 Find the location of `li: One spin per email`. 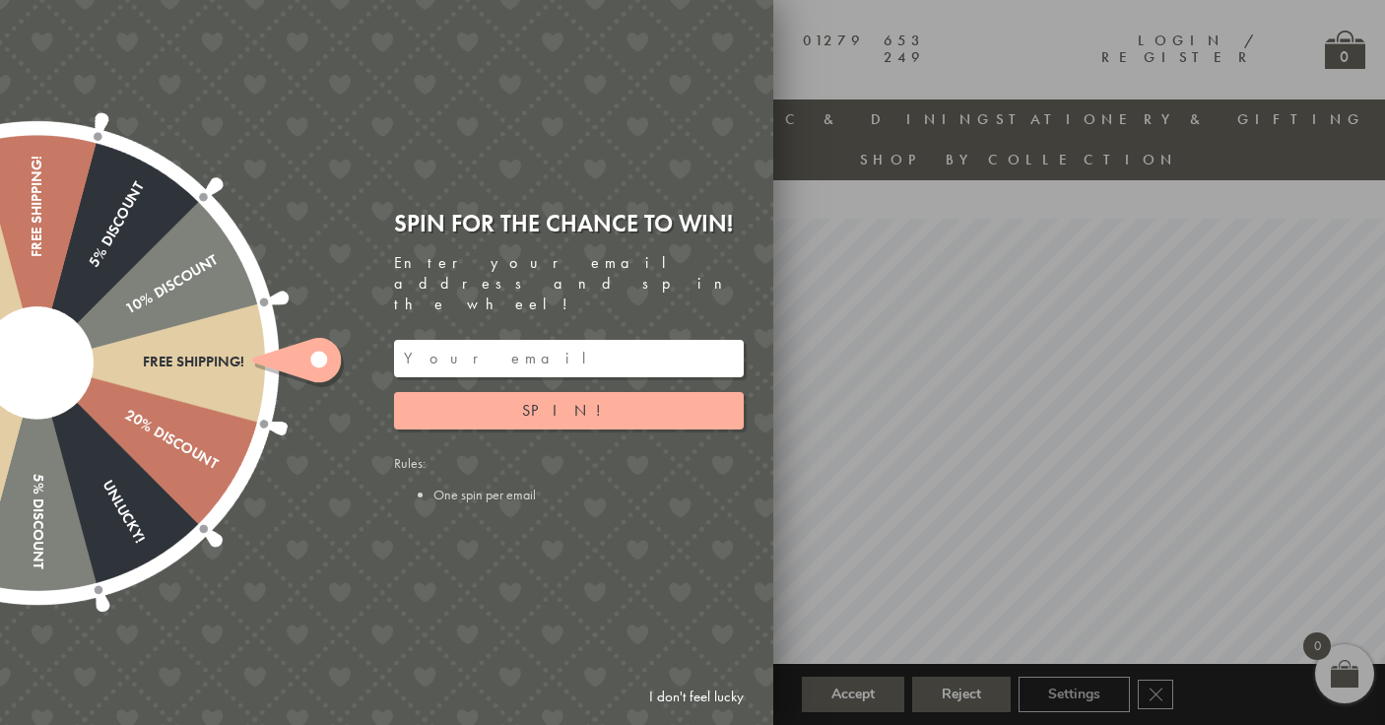

li: One spin per email is located at coordinates (588, 495).